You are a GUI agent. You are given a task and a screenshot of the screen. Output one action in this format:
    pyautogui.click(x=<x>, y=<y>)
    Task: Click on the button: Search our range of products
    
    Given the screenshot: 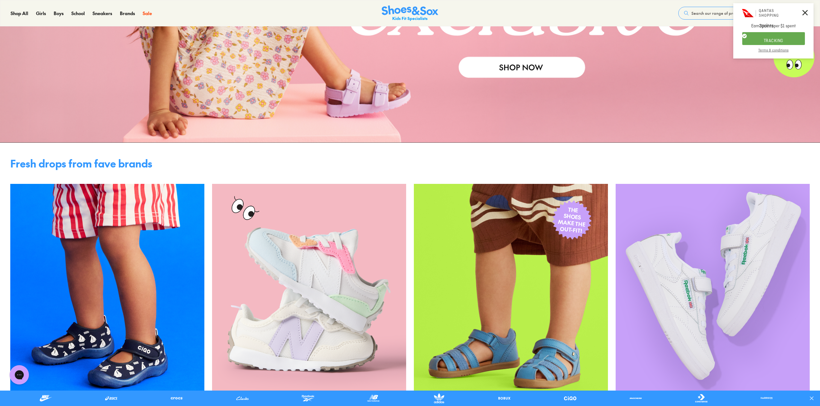 What is the action you would take?
    pyautogui.click(x=724, y=13)
    